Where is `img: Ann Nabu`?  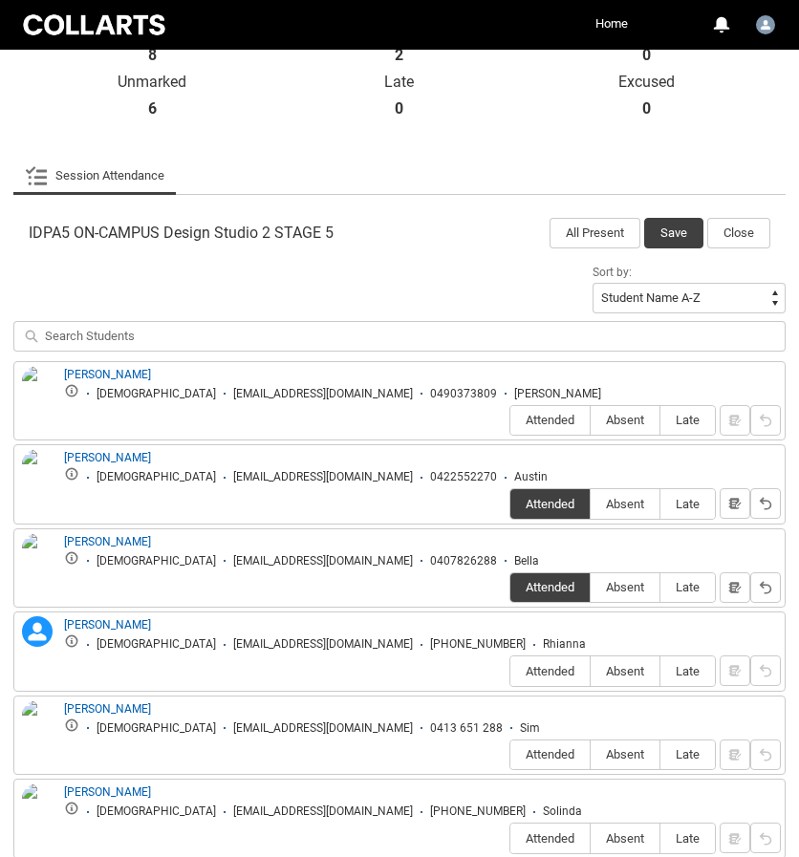
img: Ann Nabu is located at coordinates (37, 387).